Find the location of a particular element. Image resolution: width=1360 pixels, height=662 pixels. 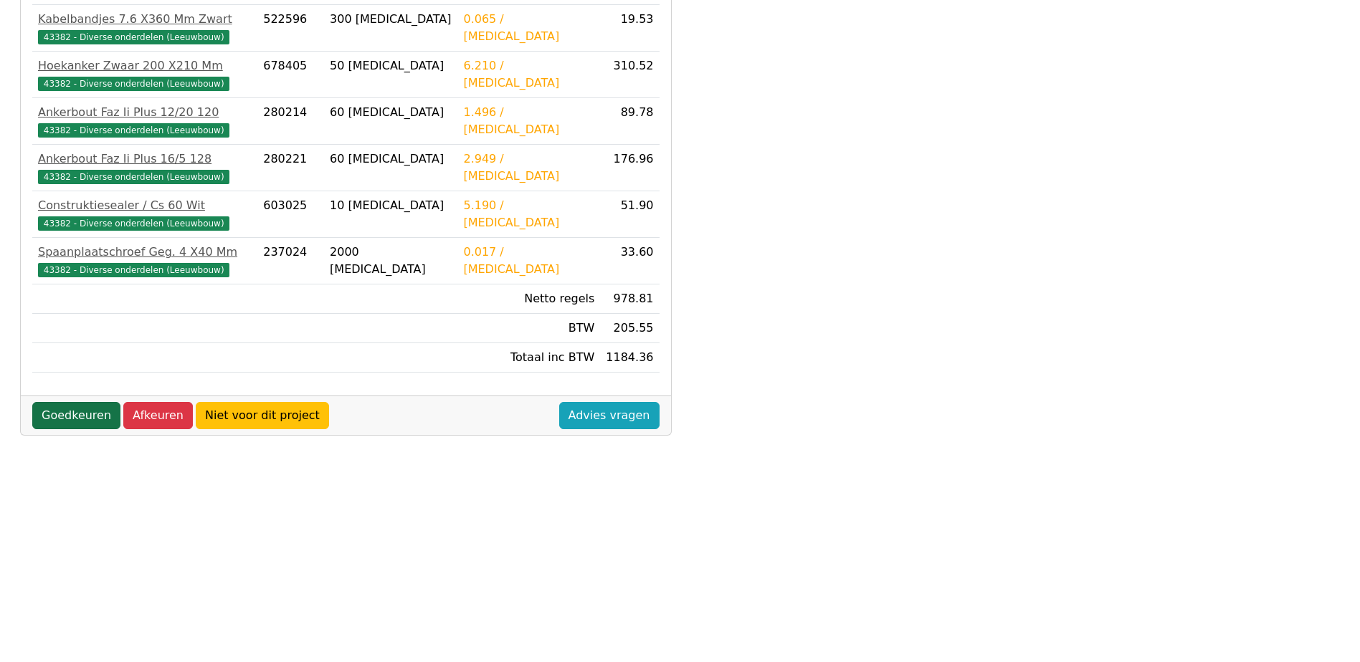

td: 205.55 is located at coordinates (629, 328).